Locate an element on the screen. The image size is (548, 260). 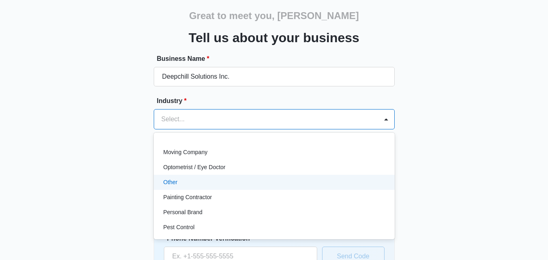
p: Painting Contractor is located at coordinates (188, 197).